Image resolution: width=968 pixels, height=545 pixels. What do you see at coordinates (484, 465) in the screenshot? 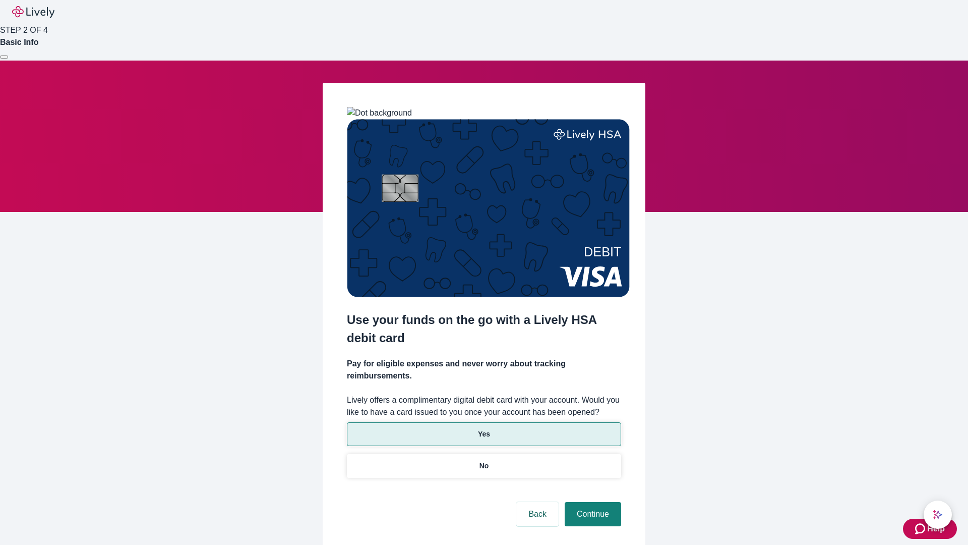
I see `p: No` at bounding box center [484, 465].